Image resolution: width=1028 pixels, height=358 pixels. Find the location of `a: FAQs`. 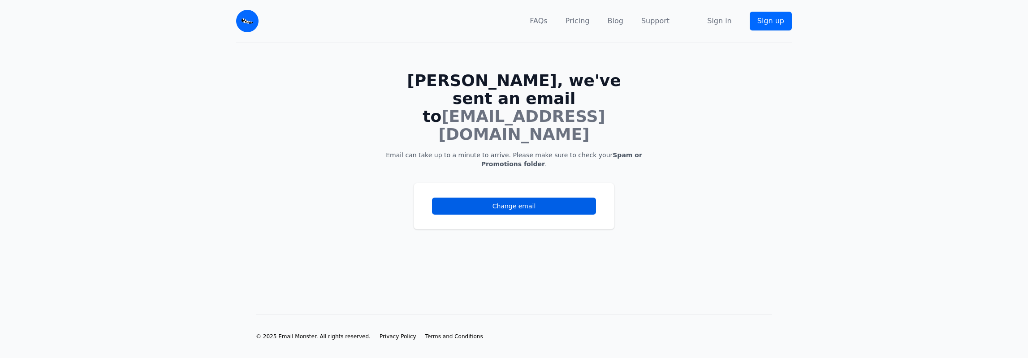

a: FAQs is located at coordinates (538, 21).